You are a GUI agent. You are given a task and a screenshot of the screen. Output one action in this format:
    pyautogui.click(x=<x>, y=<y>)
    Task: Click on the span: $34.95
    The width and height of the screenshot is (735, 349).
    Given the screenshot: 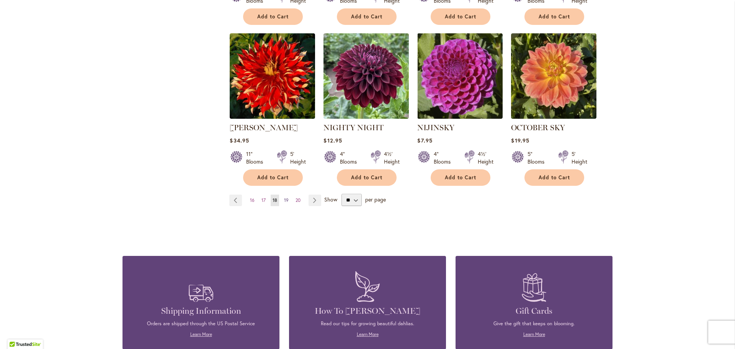 What is the action you would take?
    pyautogui.click(x=239, y=140)
    